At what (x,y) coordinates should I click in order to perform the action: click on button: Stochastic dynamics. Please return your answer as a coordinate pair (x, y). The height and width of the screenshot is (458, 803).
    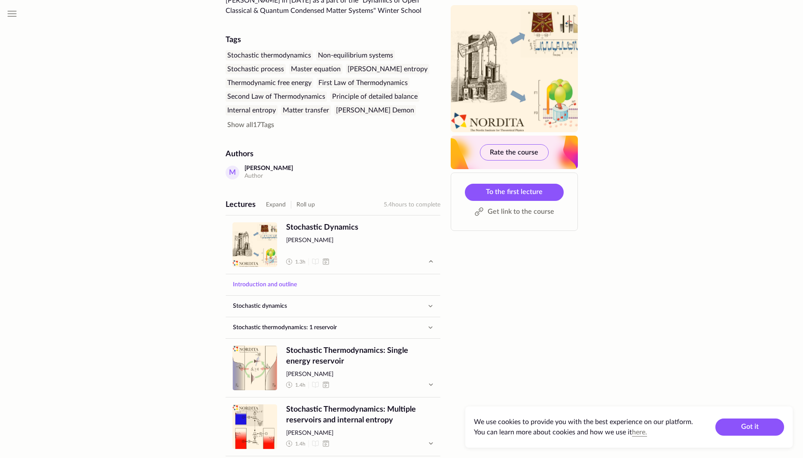
    Looking at the image, I should click on (333, 306).